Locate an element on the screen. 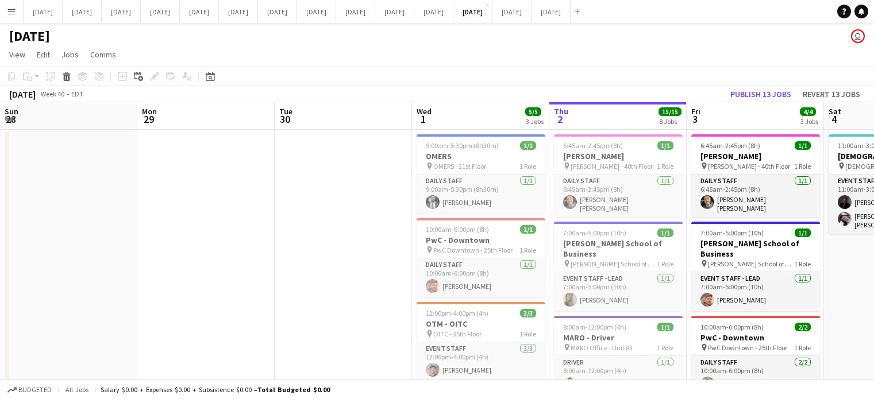 The height and width of the screenshot is (399, 874). app-job-card: 10:00am-6:00pm (8h)1/1PwC - Downtown PwC Downtown - 25th Floor1 RoleDaily Staff1/110:00am-6:00pm ... is located at coordinates (481, 258).